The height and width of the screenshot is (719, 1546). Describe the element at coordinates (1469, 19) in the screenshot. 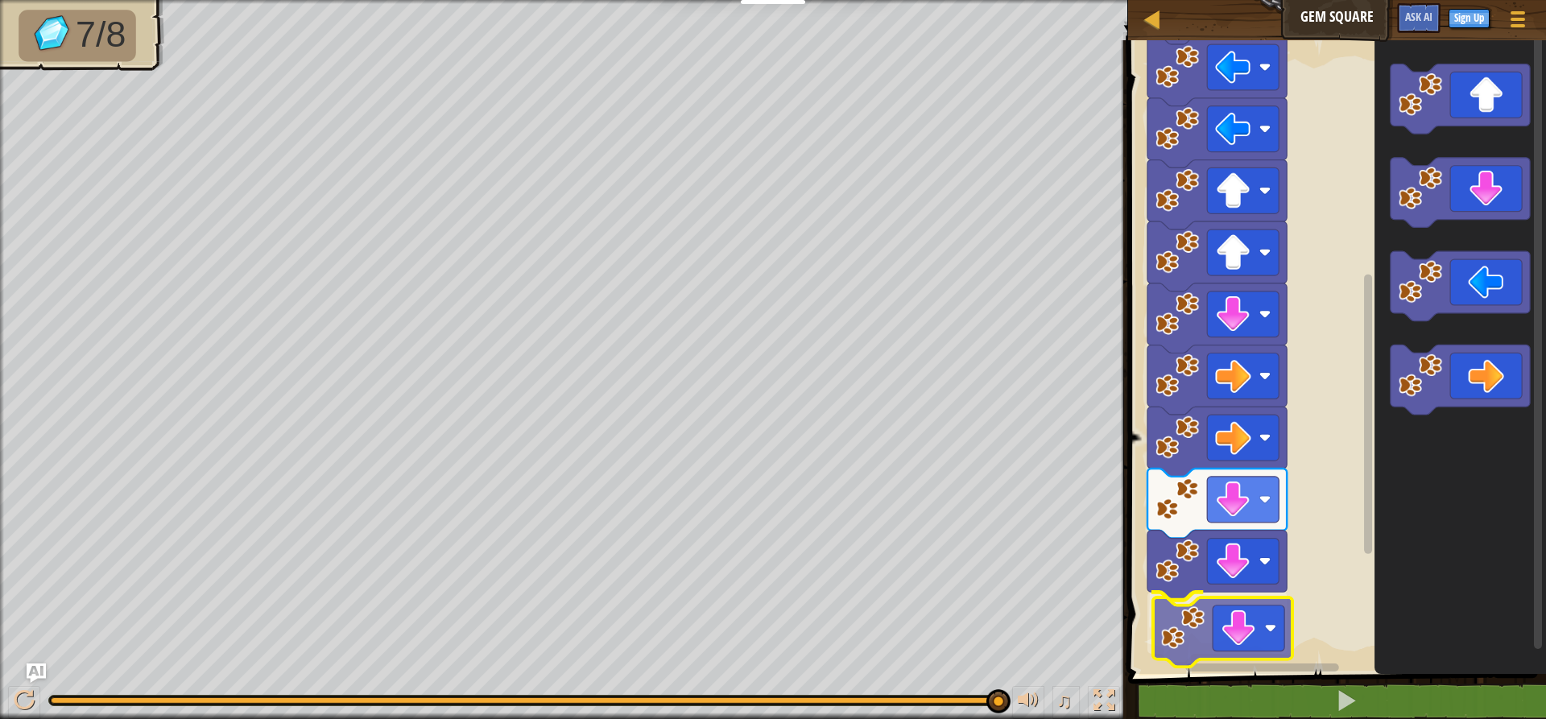

I see `button: Sign Up` at that location.